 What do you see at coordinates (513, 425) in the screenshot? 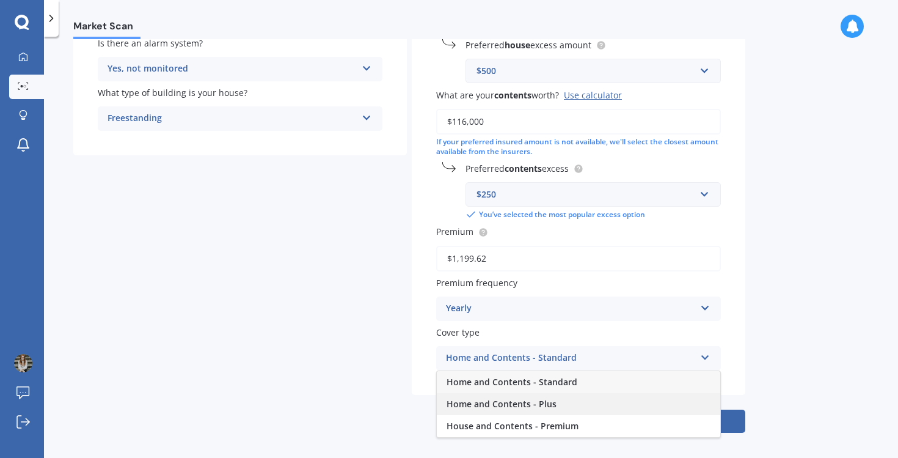
I see `span: House and Contents - Premium` at bounding box center [513, 425].